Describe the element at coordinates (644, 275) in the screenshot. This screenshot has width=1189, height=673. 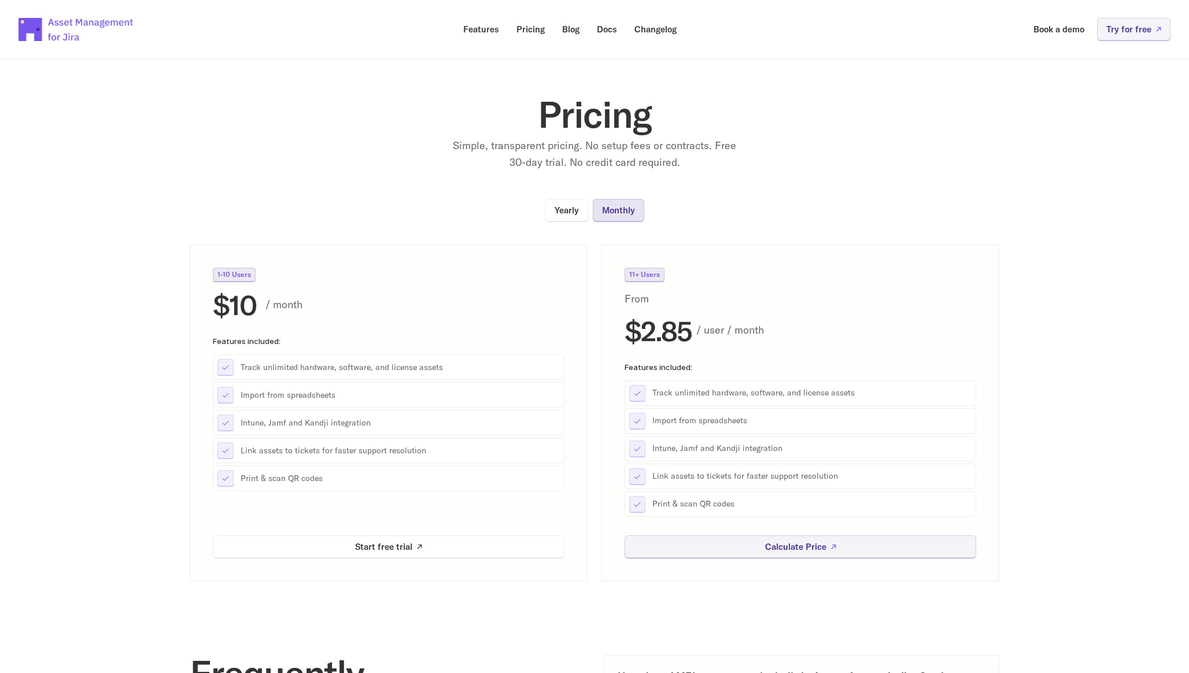
I see `p: 11+ Users` at that location.